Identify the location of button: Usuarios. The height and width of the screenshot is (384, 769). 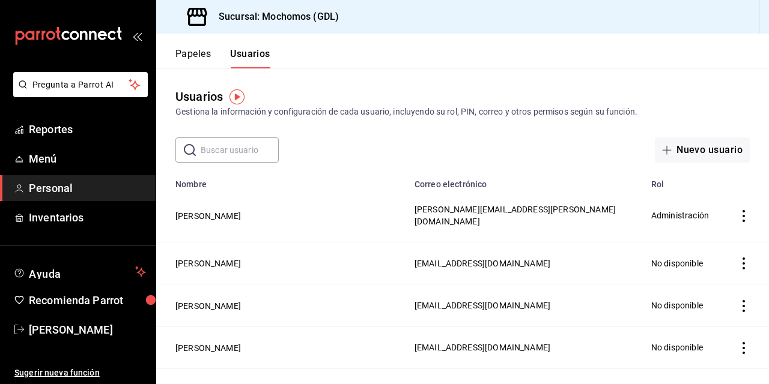
(250, 58).